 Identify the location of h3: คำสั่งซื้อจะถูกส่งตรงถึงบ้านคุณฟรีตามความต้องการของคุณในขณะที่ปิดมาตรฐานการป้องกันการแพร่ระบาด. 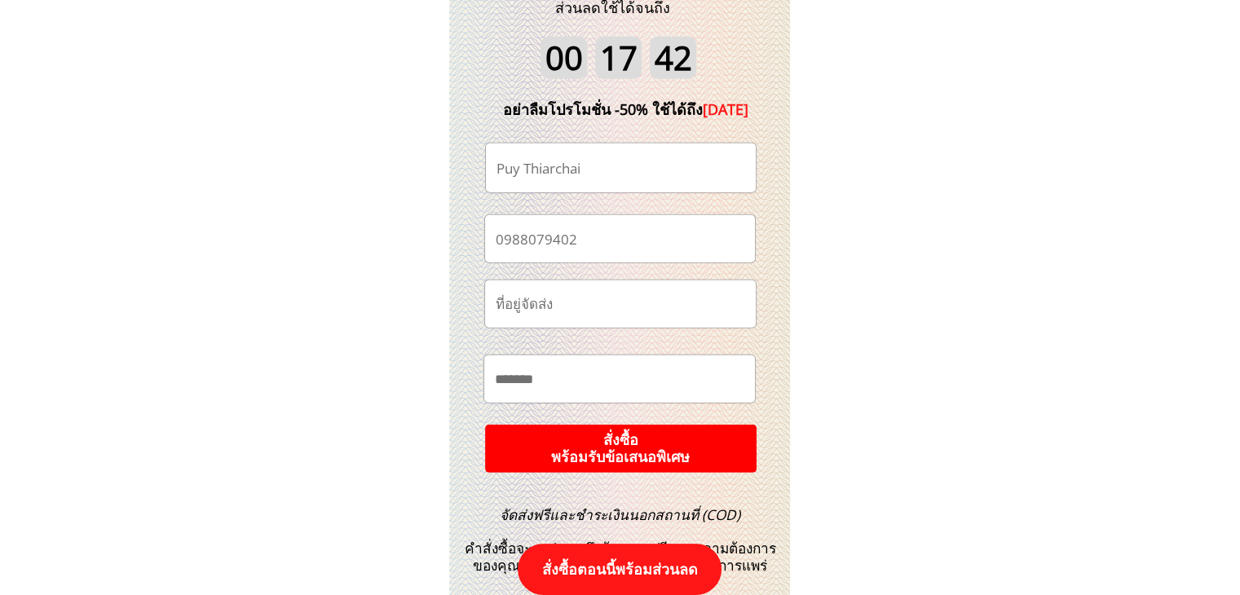
(620, 550).